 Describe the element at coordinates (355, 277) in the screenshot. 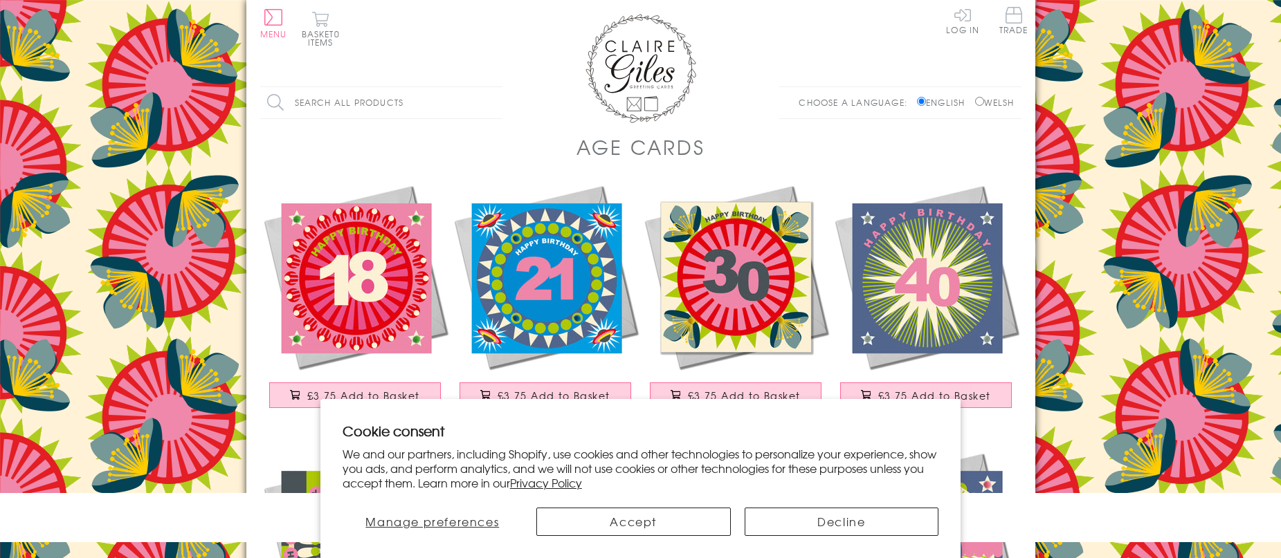

I see `img: Birthday Card, Age 18 - Pink Circle, Happy 18th Birthday, Embellished with pompoms` at that location.